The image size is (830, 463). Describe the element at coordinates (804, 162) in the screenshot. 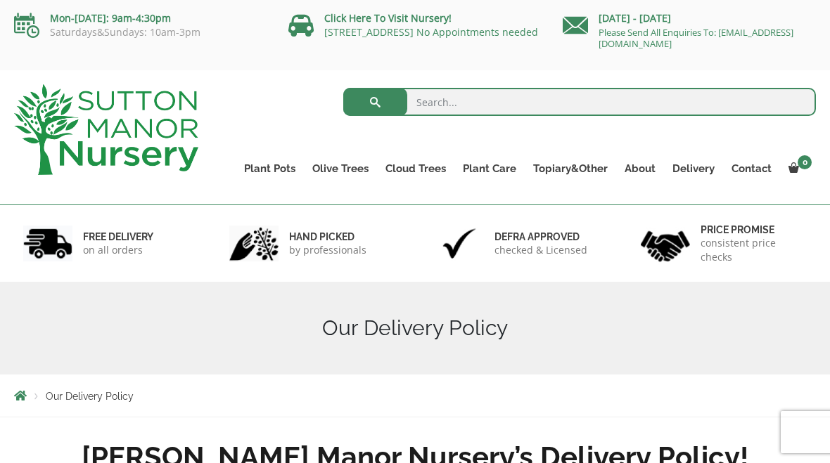

I see `span: 0` at that location.